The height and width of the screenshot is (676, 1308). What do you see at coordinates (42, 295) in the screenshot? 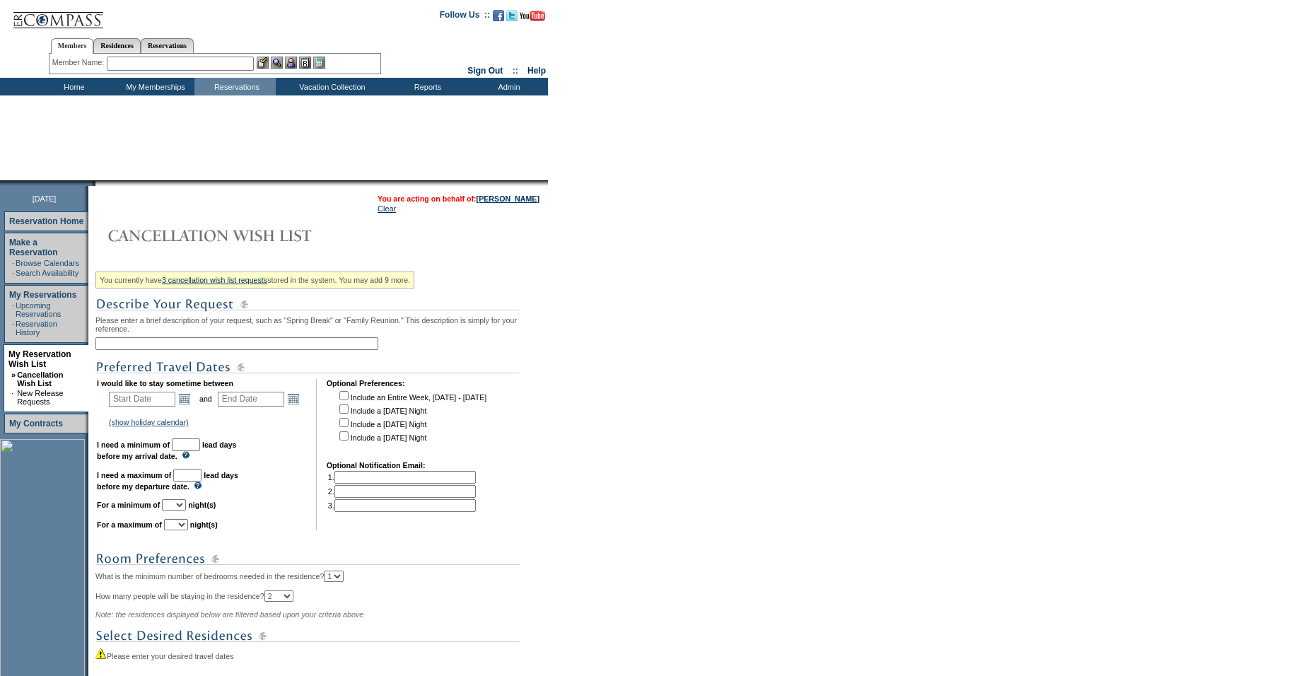
I see `a: My Reservations` at bounding box center [42, 295].